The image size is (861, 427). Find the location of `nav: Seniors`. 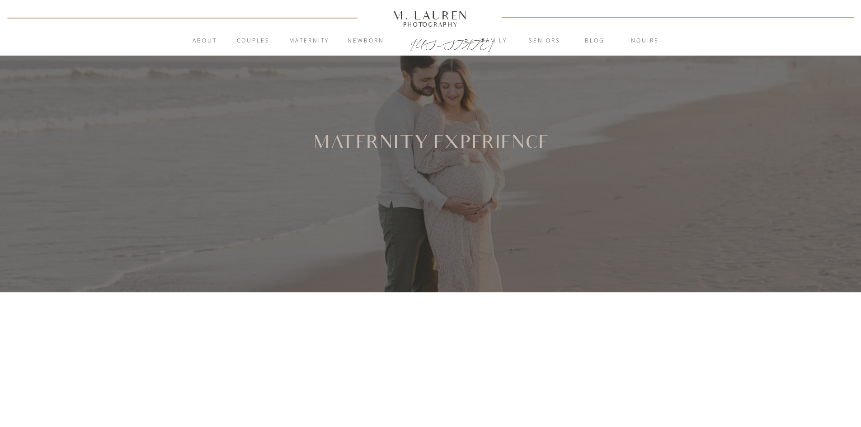

nav: Seniors is located at coordinates (545, 41).